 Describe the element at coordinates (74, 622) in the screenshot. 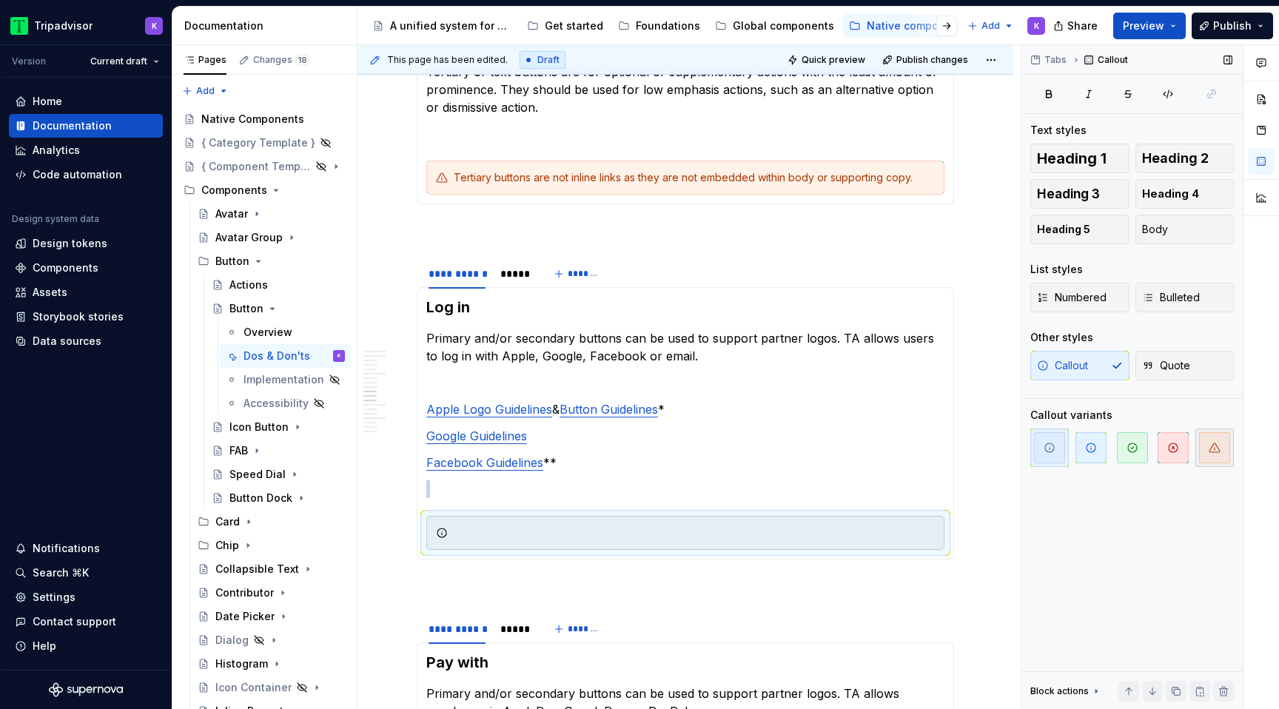

I see `div: Contact support` at that location.